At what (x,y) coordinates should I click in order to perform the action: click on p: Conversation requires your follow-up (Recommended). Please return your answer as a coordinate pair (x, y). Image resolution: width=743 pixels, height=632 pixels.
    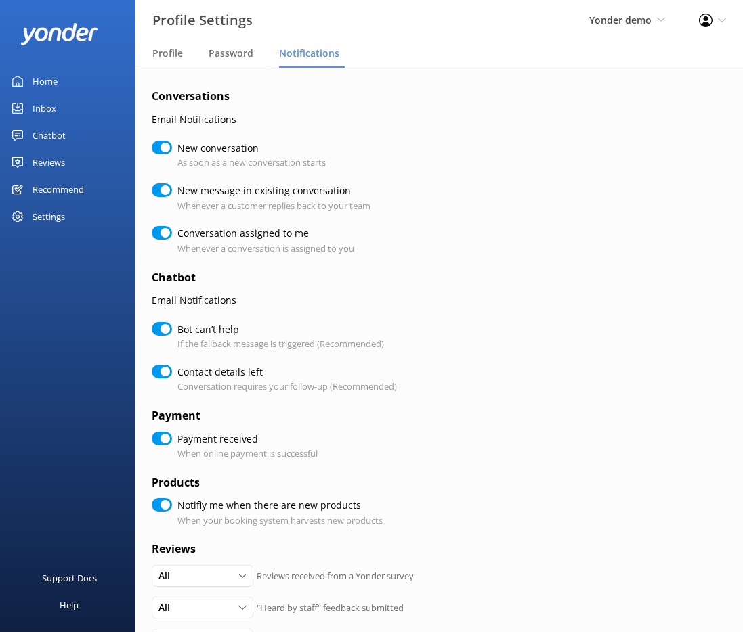
    Looking at the image, I should click on (287, 387).